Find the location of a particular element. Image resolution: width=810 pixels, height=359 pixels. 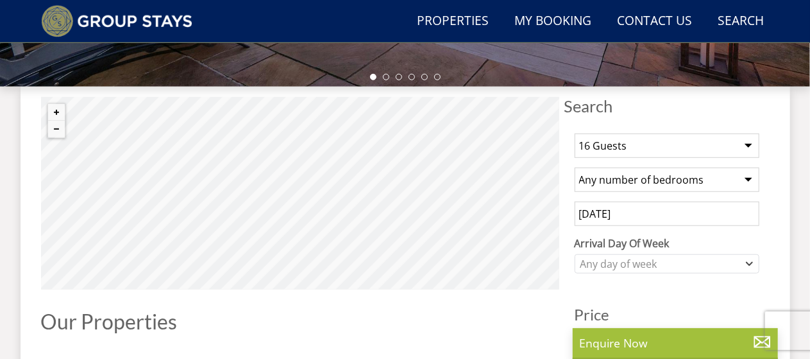

span: Search is located at coordinates (667, 106).